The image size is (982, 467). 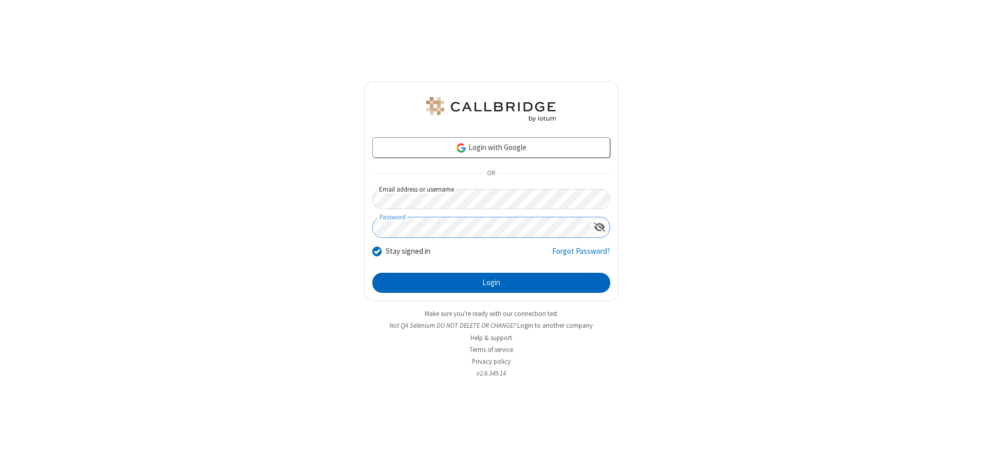 I want to click on label: Stay signed in, so click(x=408, y=251).